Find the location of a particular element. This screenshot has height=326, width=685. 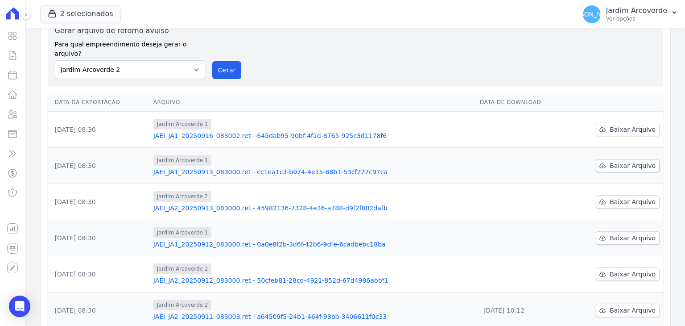

a: JAEI_JA1_20250912_083000.ret - 0a0e8f2b-3d6f-42b6-9dfe-6cadbebc18ba is located at coordinates (313, 244).